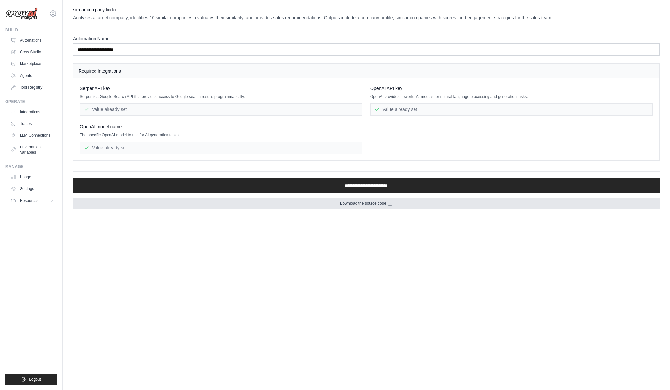  Describe the element at coordinates (32, 124) in the screenshot. I see `a: Traces` at that location.